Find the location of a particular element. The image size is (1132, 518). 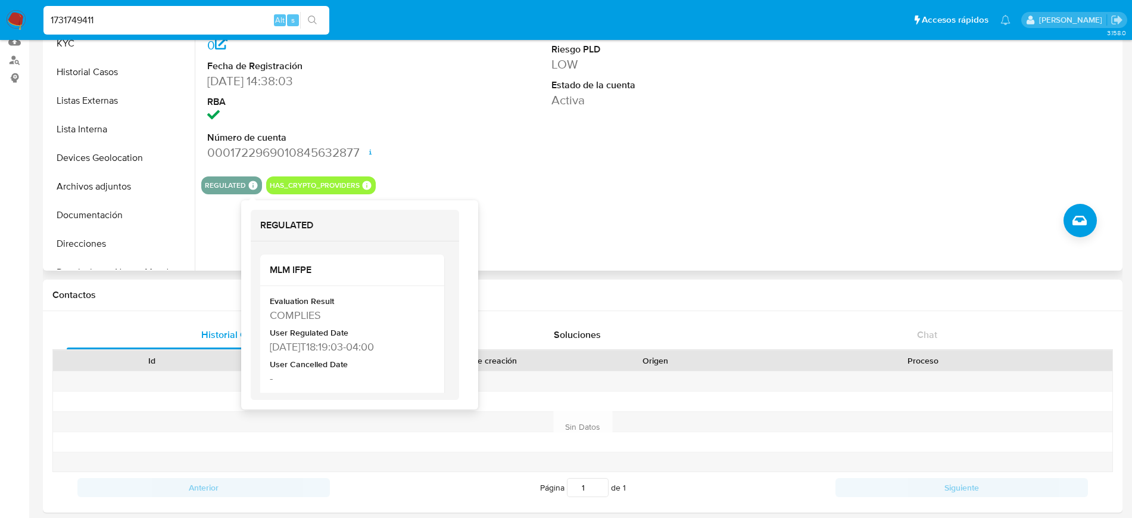

button: Historial Casos is located at coordinates (120, 72).